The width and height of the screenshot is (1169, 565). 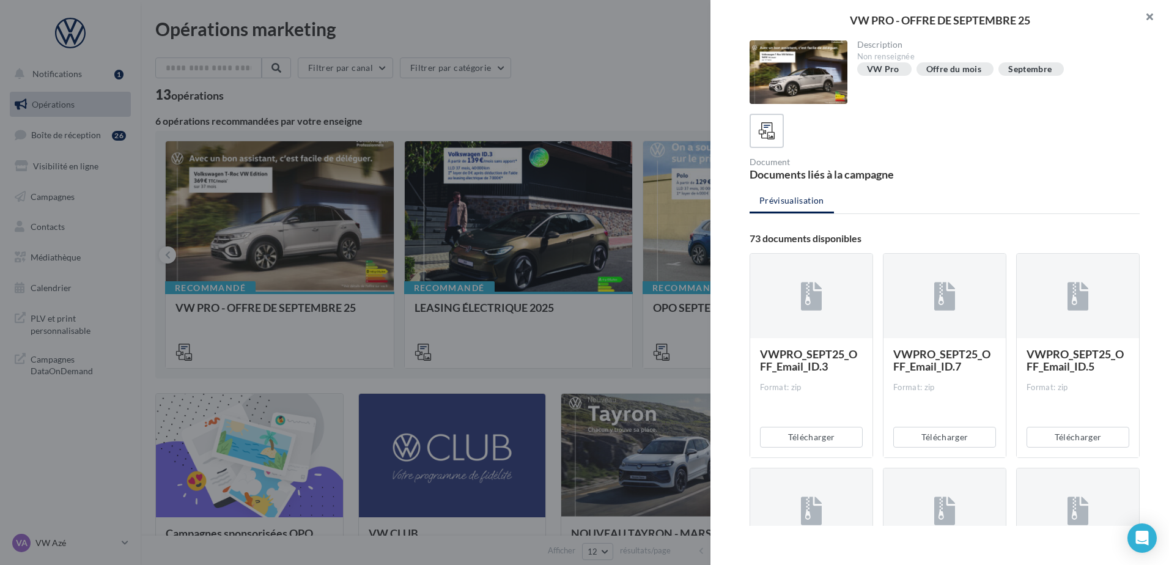 What do you see at coordinates (1142, 538) in the screenshot?
I see `div: Open Intercom Messenger` at bounding box center [1142, 538].